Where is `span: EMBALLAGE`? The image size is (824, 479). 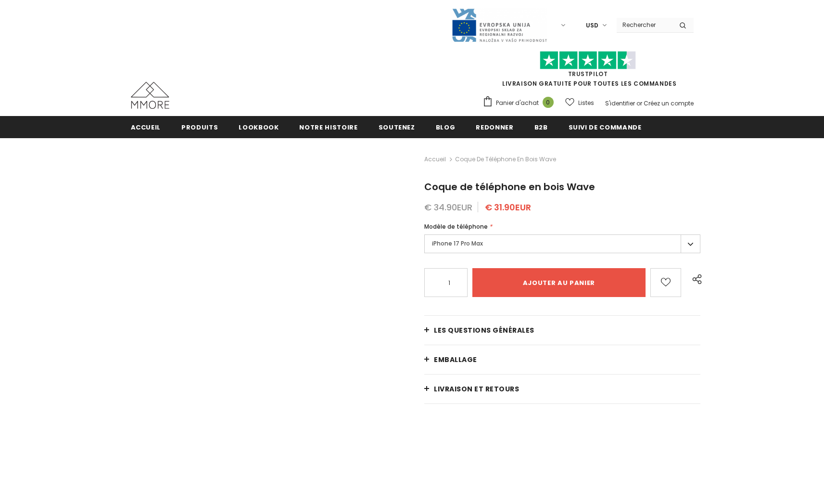 span: EMBALLAGE is located at coordinates (456, 359).